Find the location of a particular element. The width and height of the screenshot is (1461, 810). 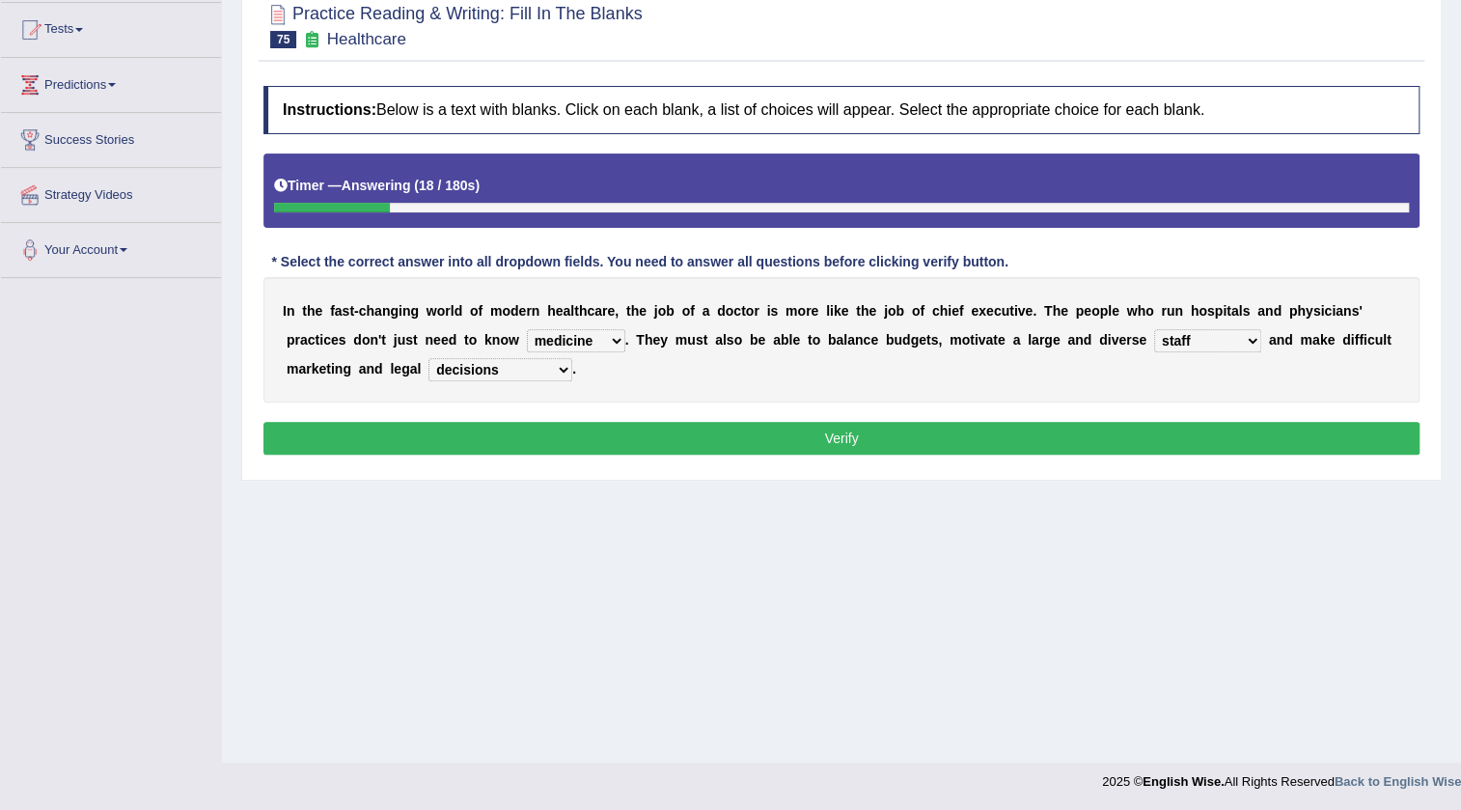

b: x is located at coordinates (982, 311).